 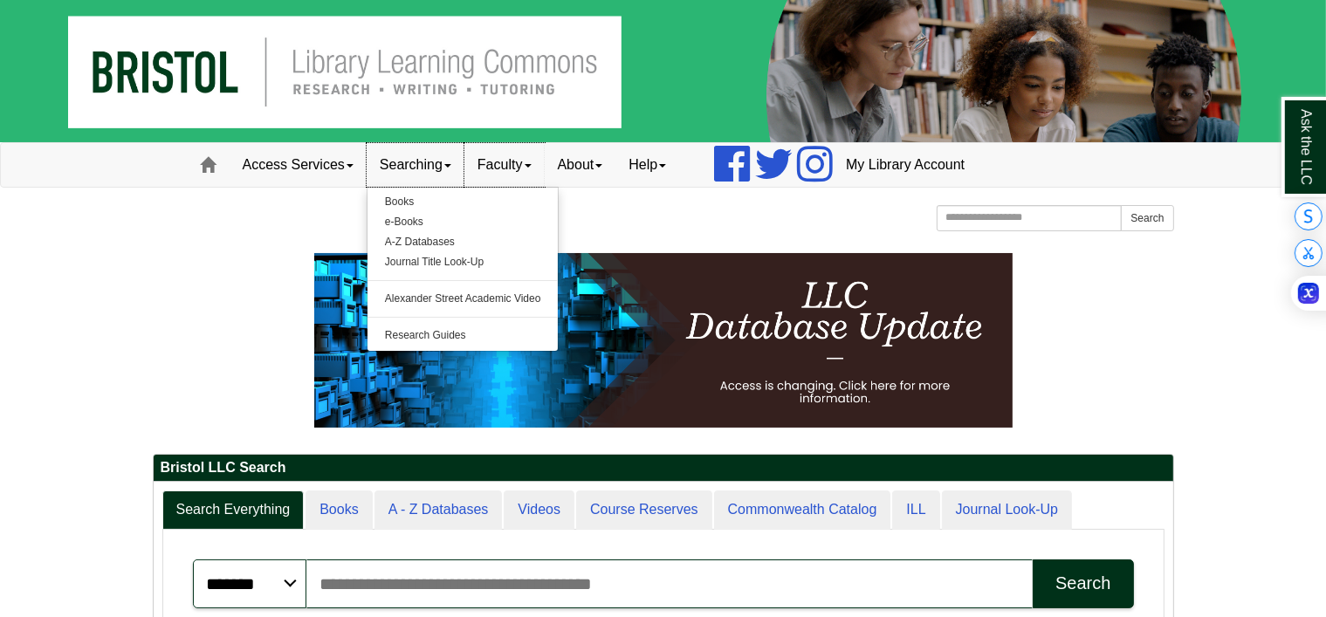 What do you see at coordinates (916, 510) in the screenshot?
I see `a: ILL` at bounding box center [916, 510].